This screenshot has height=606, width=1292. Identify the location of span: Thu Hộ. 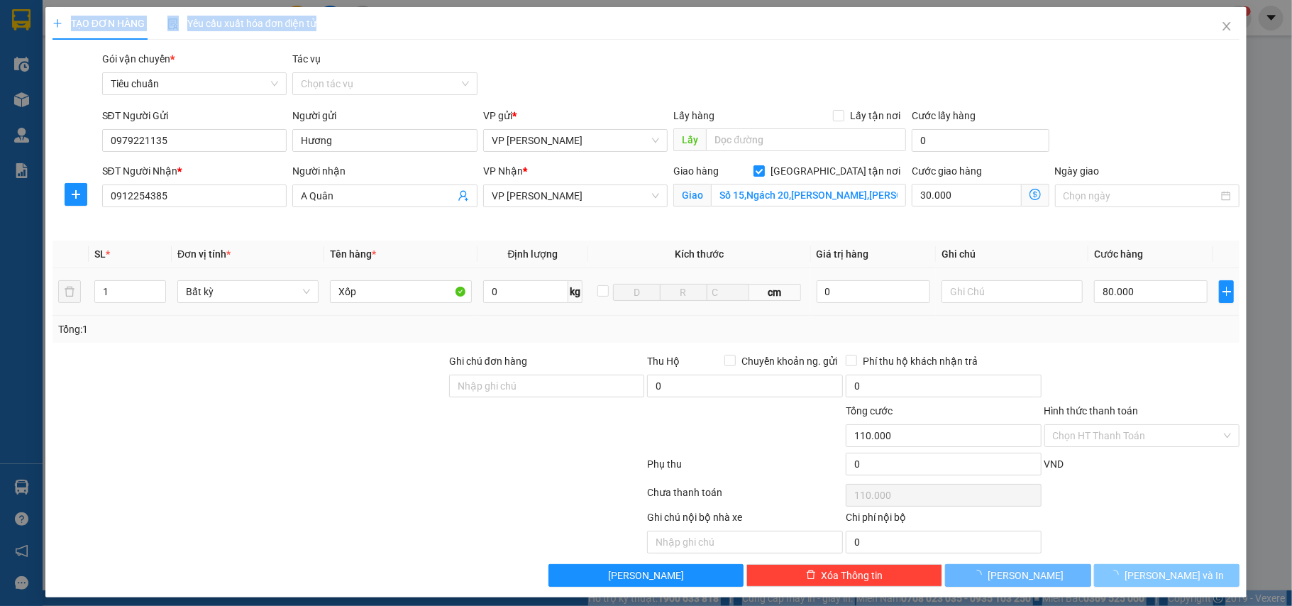
(663, 361).